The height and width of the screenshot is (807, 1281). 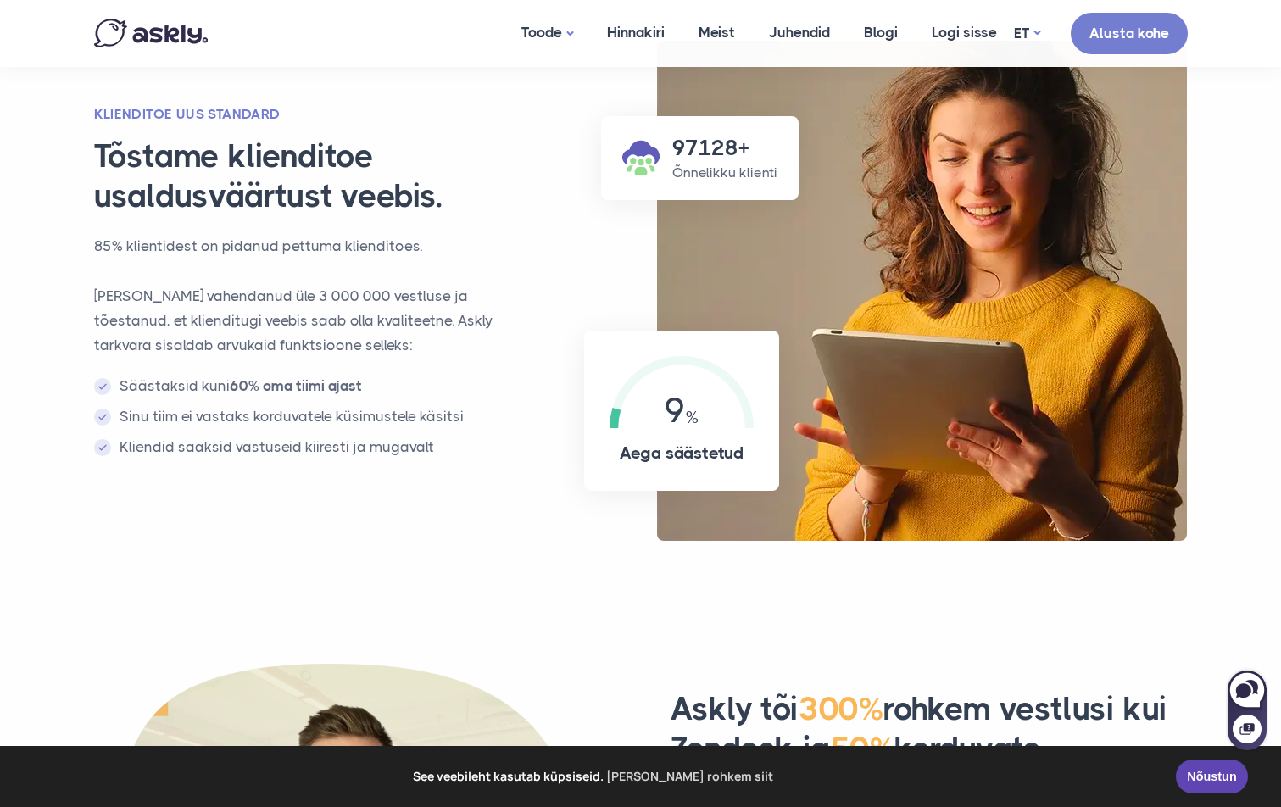 I want to click on li: Sinu tiim ei vastaks korduvatele küsimustele käsitsi, so click(x=312, y=416).